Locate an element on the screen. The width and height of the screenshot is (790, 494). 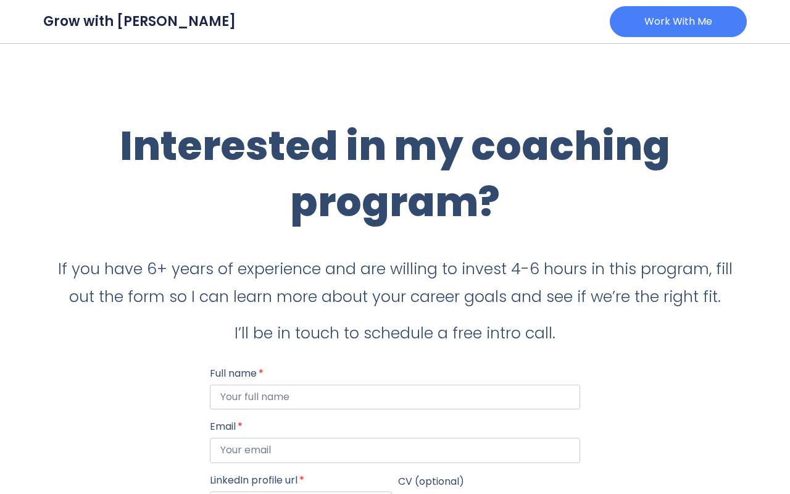
label: LinkedIn profile url is located at coordinates (257, 483).